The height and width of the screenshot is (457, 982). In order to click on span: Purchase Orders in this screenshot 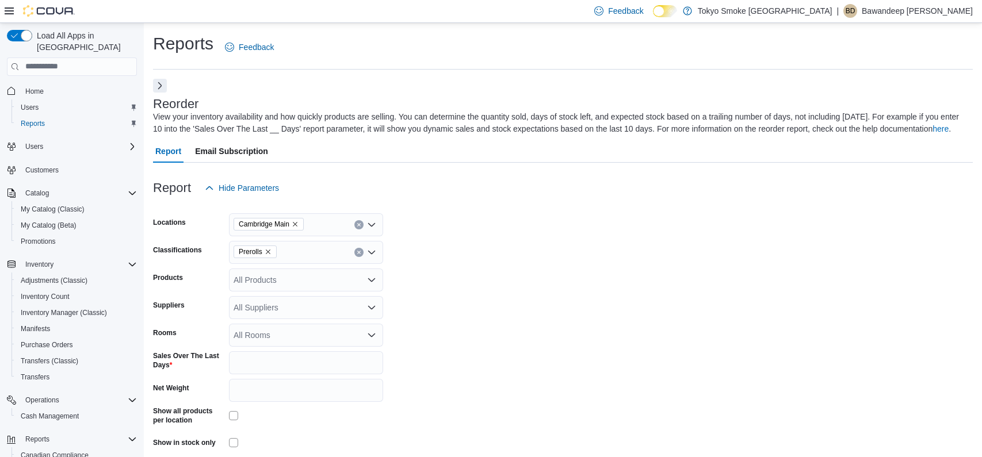, I will do `click(76, 345)`.